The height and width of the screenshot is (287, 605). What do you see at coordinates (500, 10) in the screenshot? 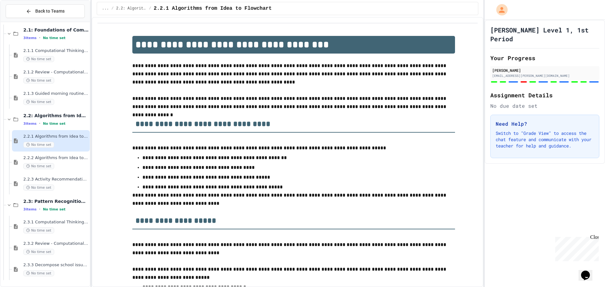
I see `div: My Account` at bounding box center [500, 10].